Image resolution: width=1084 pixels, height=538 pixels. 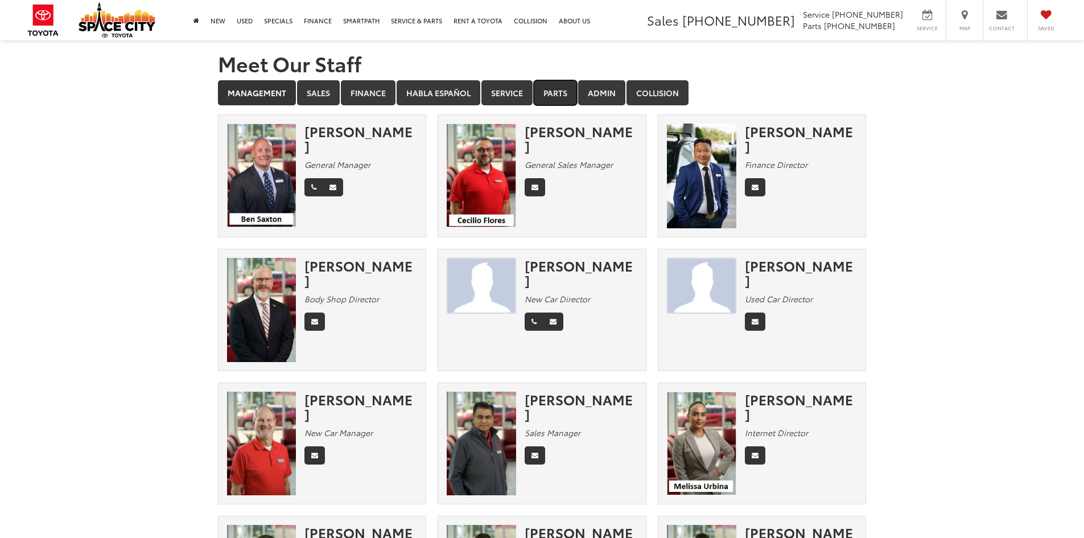 What do you see at coordinates (342, 299) in the screenshot?
I see `em: Body Shop Director` at bounding box center [342, 299].